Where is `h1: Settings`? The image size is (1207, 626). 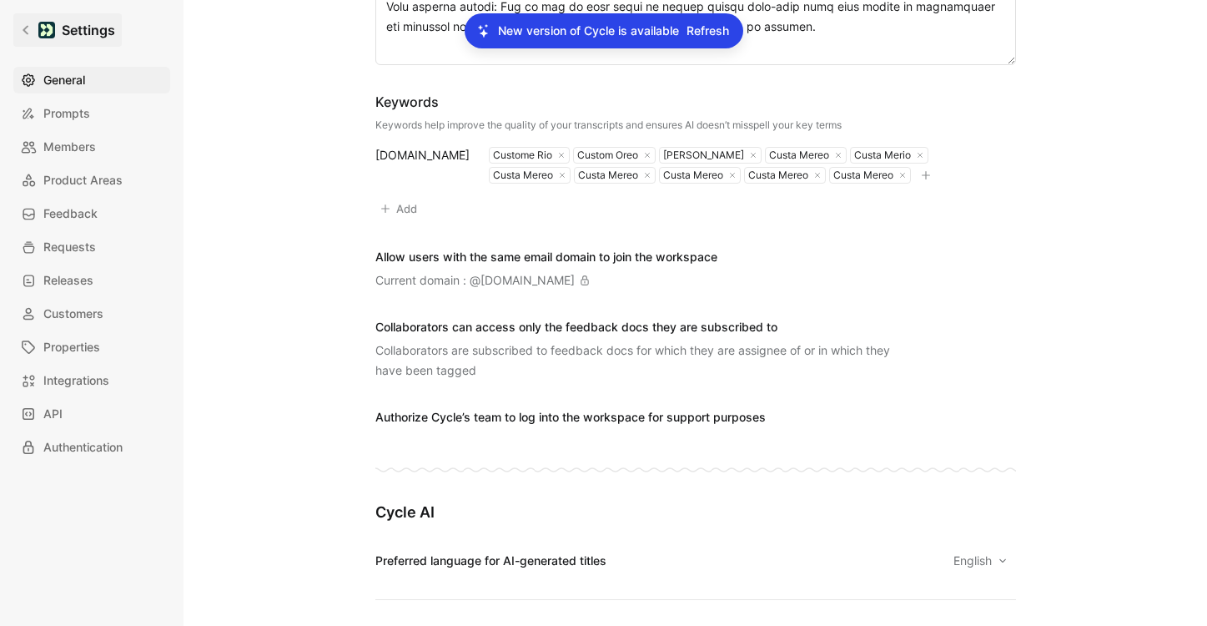
h1: Settings is located at coordinates (88, 30).